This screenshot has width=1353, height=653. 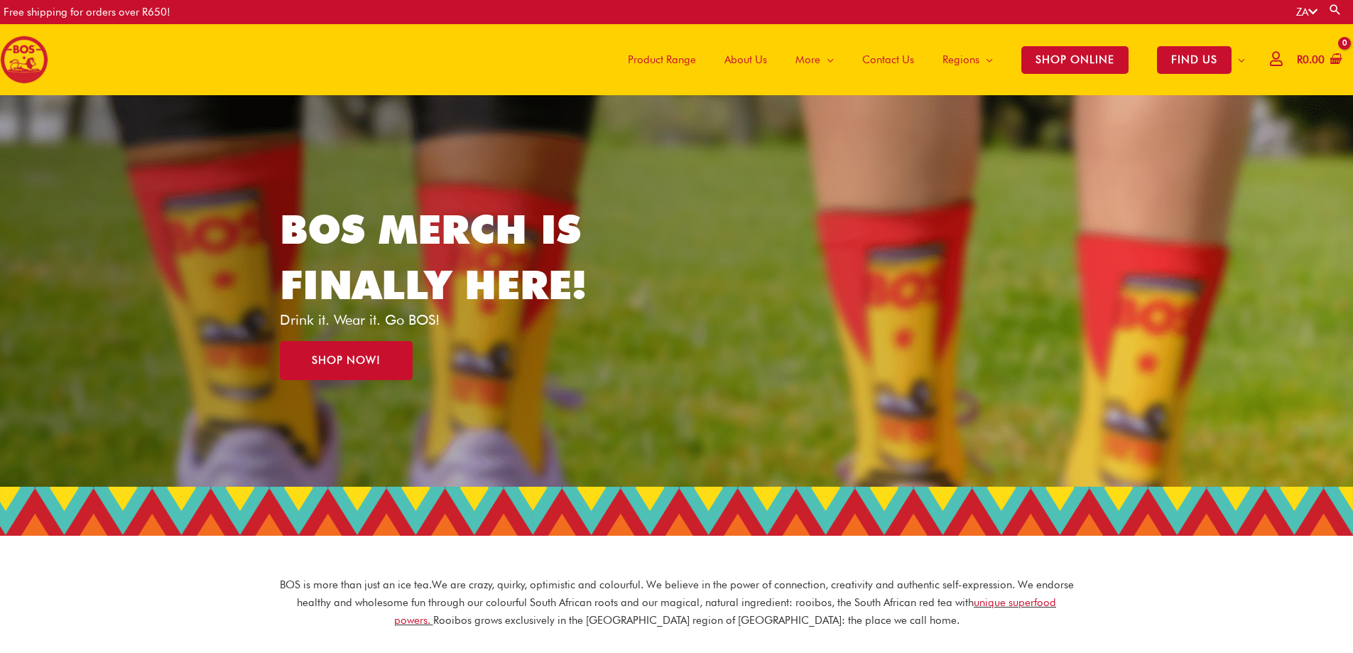 I want to click on span: FIND US, so click(x=1194, y=60).